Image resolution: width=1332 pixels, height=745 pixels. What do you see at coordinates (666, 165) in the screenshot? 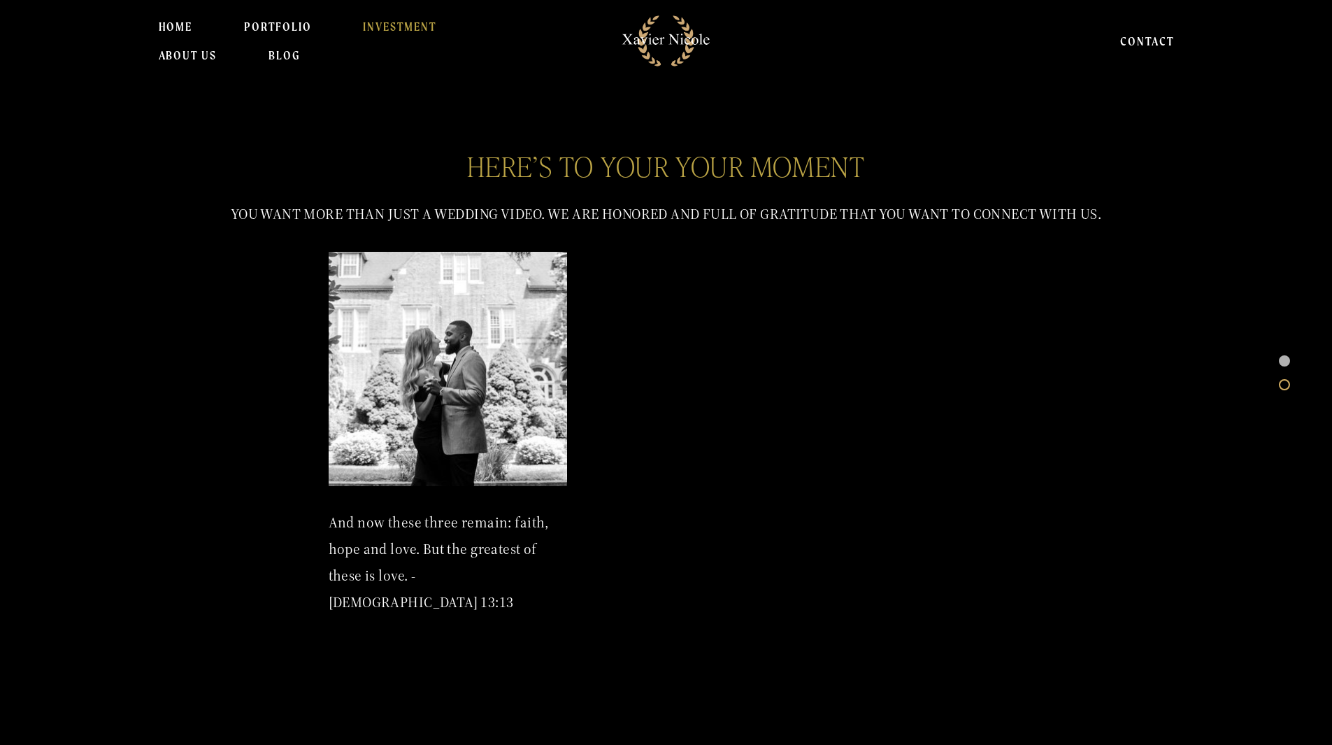
I see `h2: HERE’S TO YOUR YOUR MOMENT` at bounding box center [666, 165].